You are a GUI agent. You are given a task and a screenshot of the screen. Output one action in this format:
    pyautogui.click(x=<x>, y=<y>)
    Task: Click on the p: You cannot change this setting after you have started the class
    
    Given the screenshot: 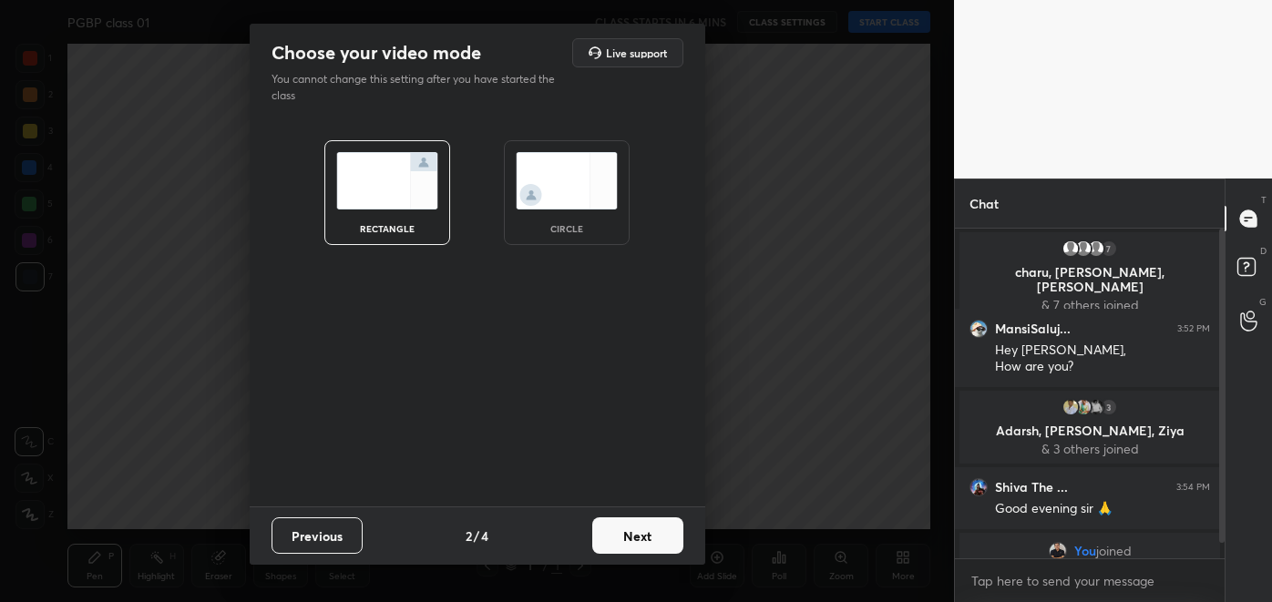 What is the action you would take?
    pyautogui.click(x=419, y=87)
    